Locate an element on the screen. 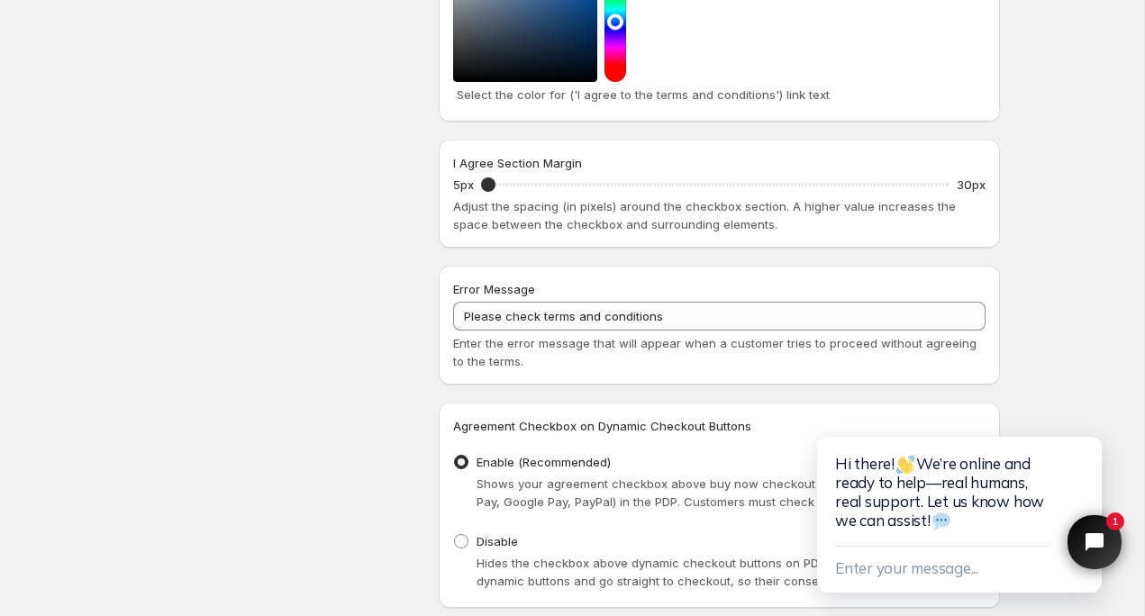  p: 30px is located at coordinates (971, 185).